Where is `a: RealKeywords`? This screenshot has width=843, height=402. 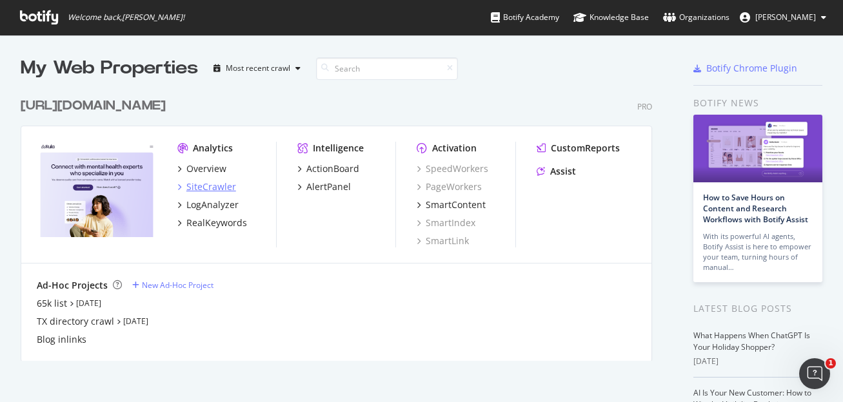 a: RealKeywords is located at coordinates (212, 223).